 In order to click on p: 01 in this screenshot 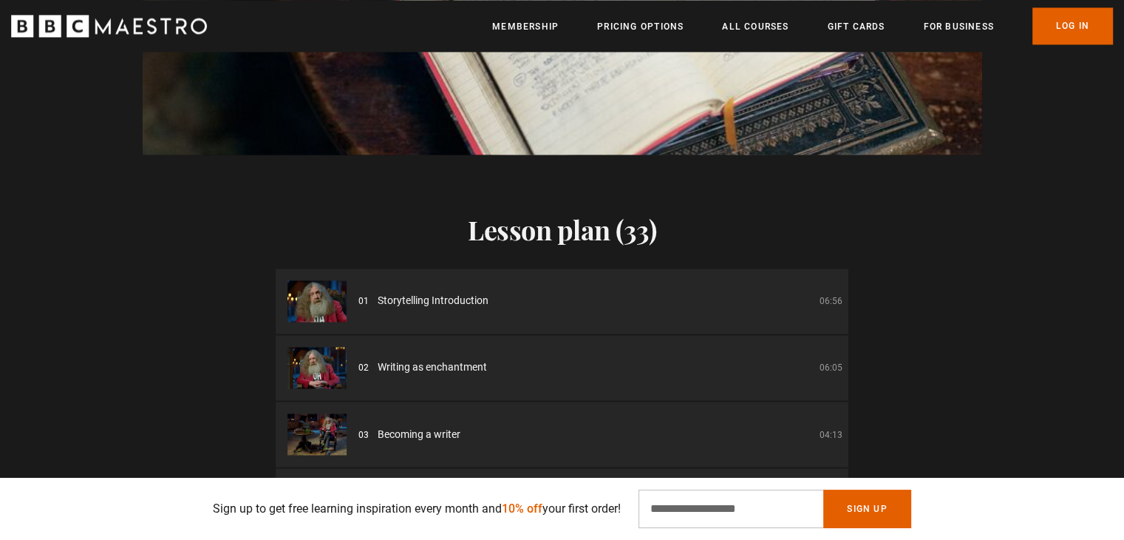, I will do `click(364, 301)`.